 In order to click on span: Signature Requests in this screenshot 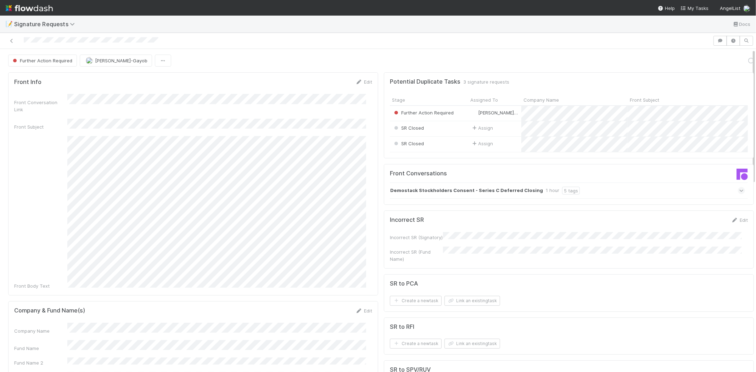, I will do `click(46, 24)`.